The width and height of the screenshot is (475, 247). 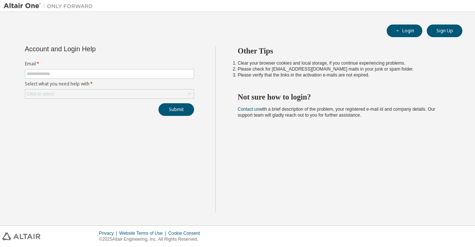 What do you see at coordinates (152, 239) in the screenshot?
I see `p: © 2025 Altair Engineering, Inc. All Rights Reserved.` at bounding box center [152, 239].